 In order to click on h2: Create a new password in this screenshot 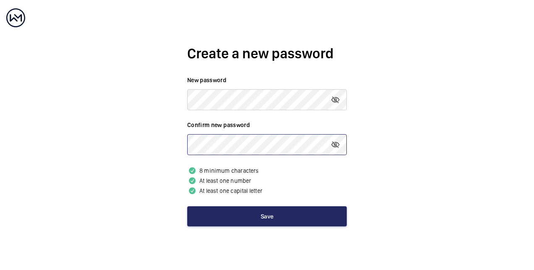, I will do `click(267, 53)`.